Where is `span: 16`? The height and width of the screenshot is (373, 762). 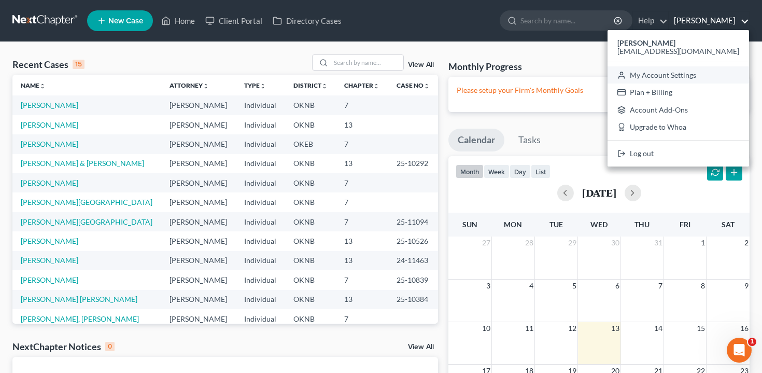 span: 16 is located at coordinates (744, 328).